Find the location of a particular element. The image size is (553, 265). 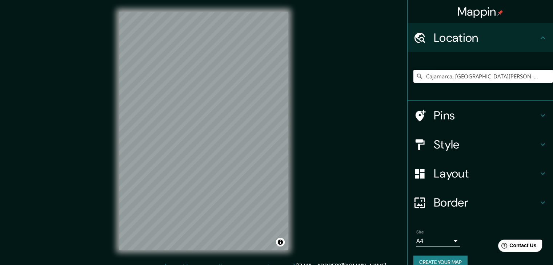

div: Layout is located at coordinates (480, 174).